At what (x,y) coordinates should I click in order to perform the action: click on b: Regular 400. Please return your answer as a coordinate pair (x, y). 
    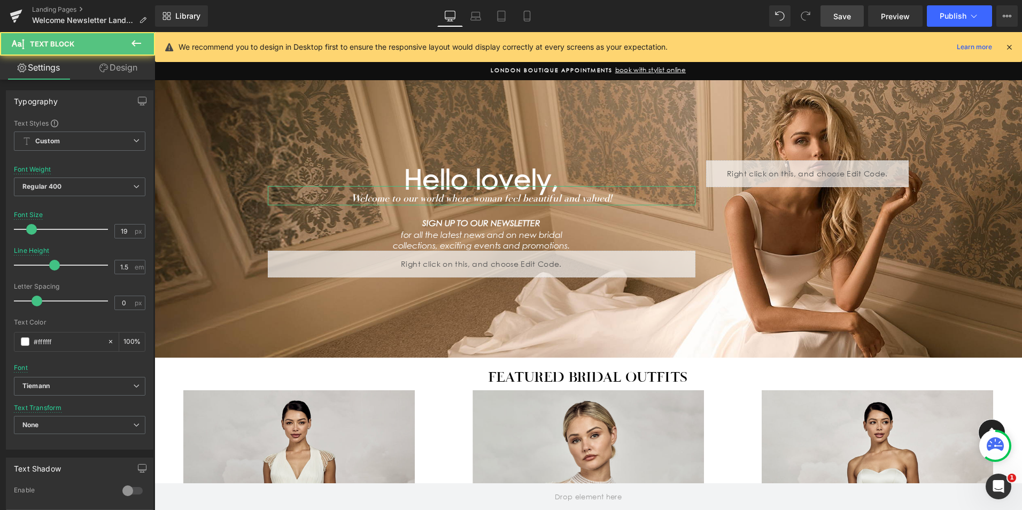
    Looking at the image, I should click on (42, 186).